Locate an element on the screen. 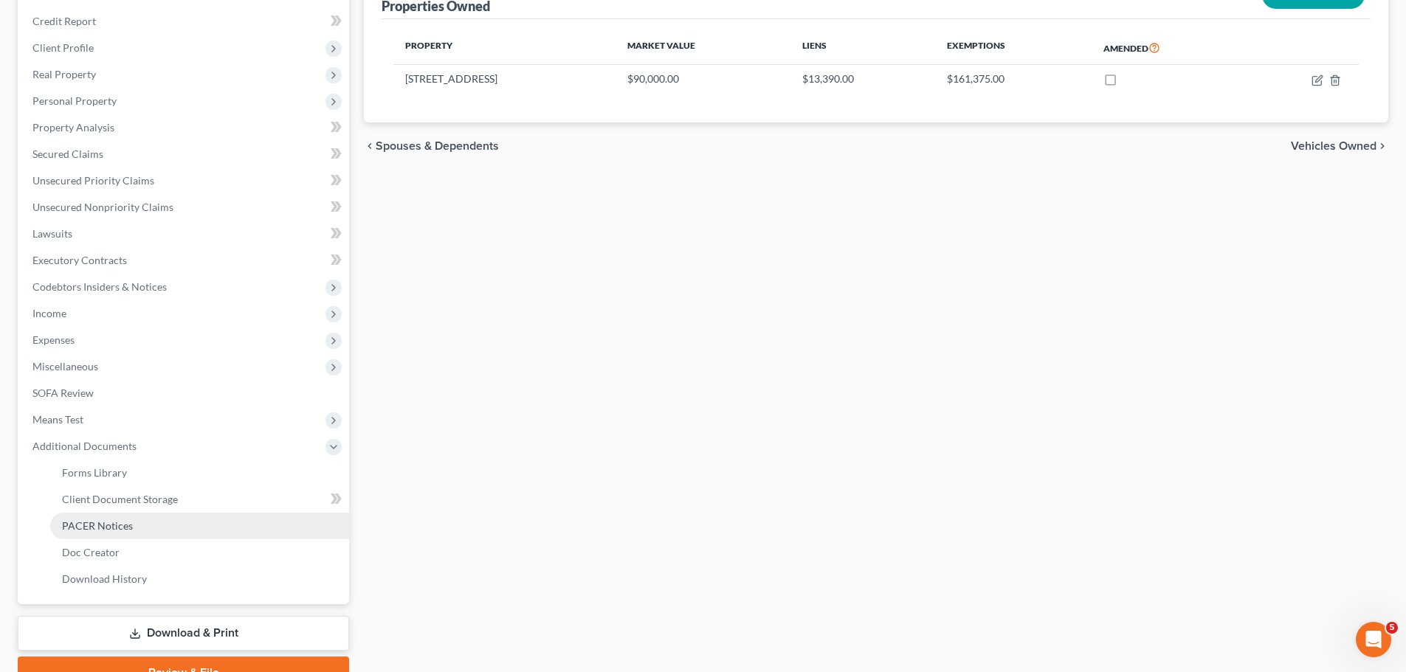 The height and width of the screenshot is (672, 1406). a: PACER Notices is located at coordinates (199, 526).